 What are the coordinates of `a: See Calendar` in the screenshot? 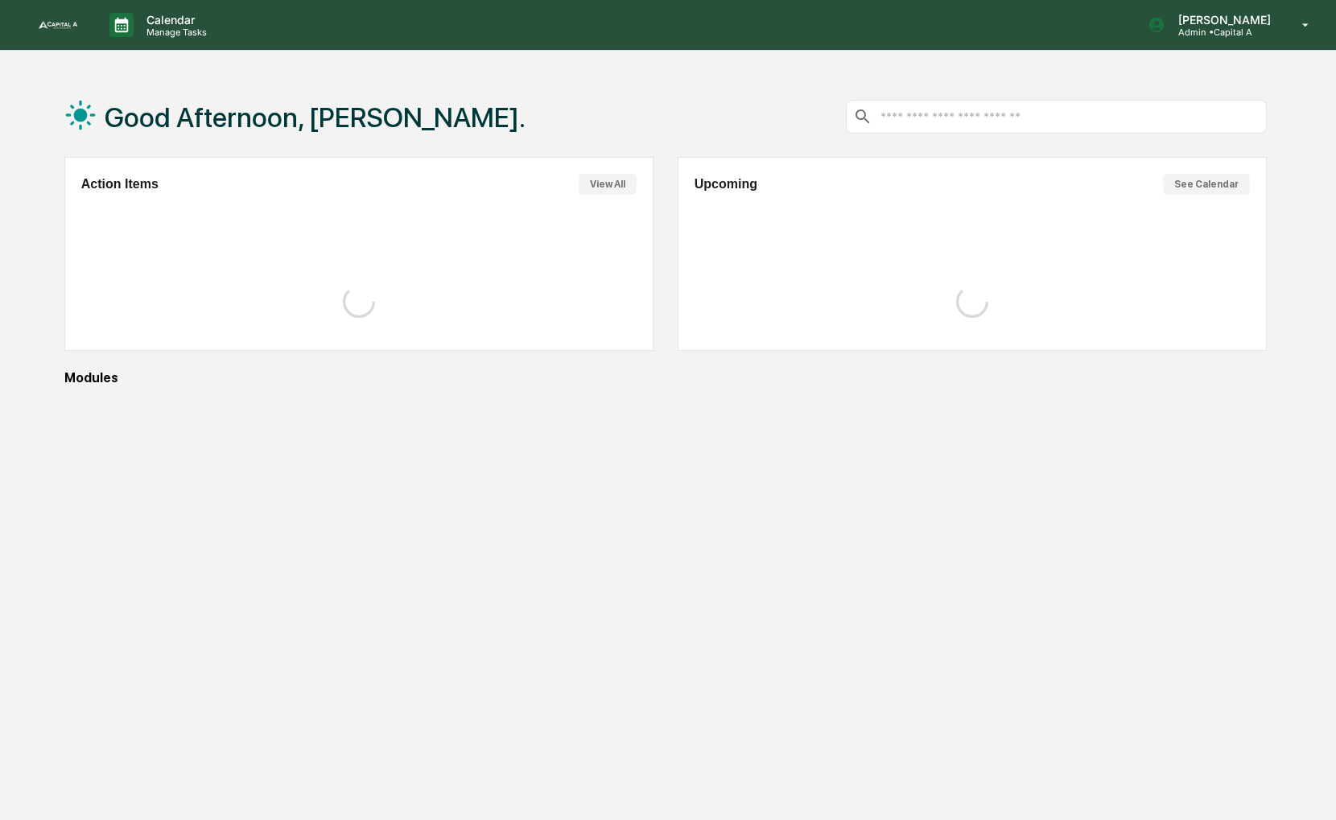 It's located at (1206, 184).